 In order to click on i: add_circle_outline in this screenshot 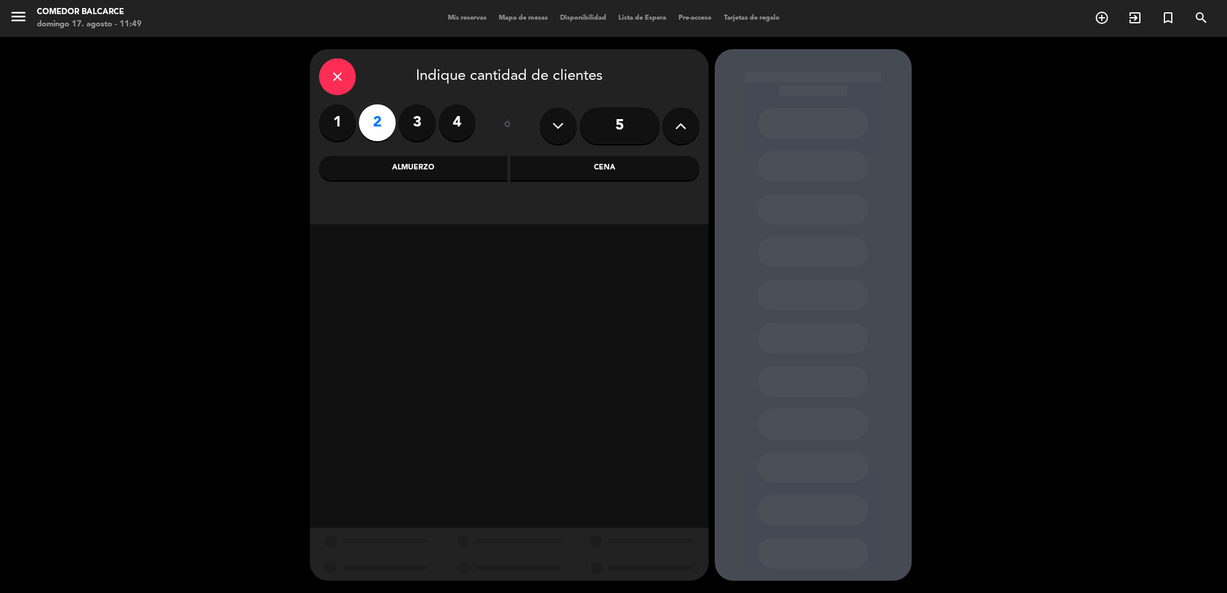, I will do `click(1102, 18)`.